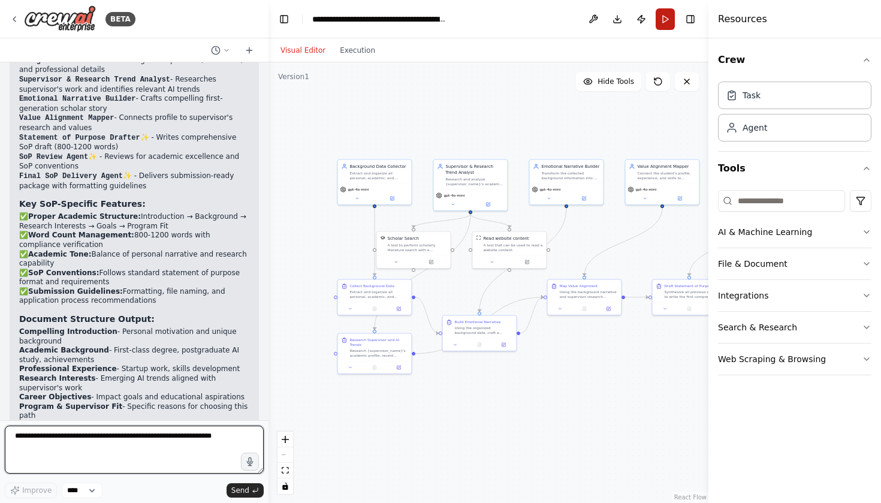 This screenshot has height=503, width=881. I want to click on strong: Key SoP-Specific Features:, so click(82, 204).